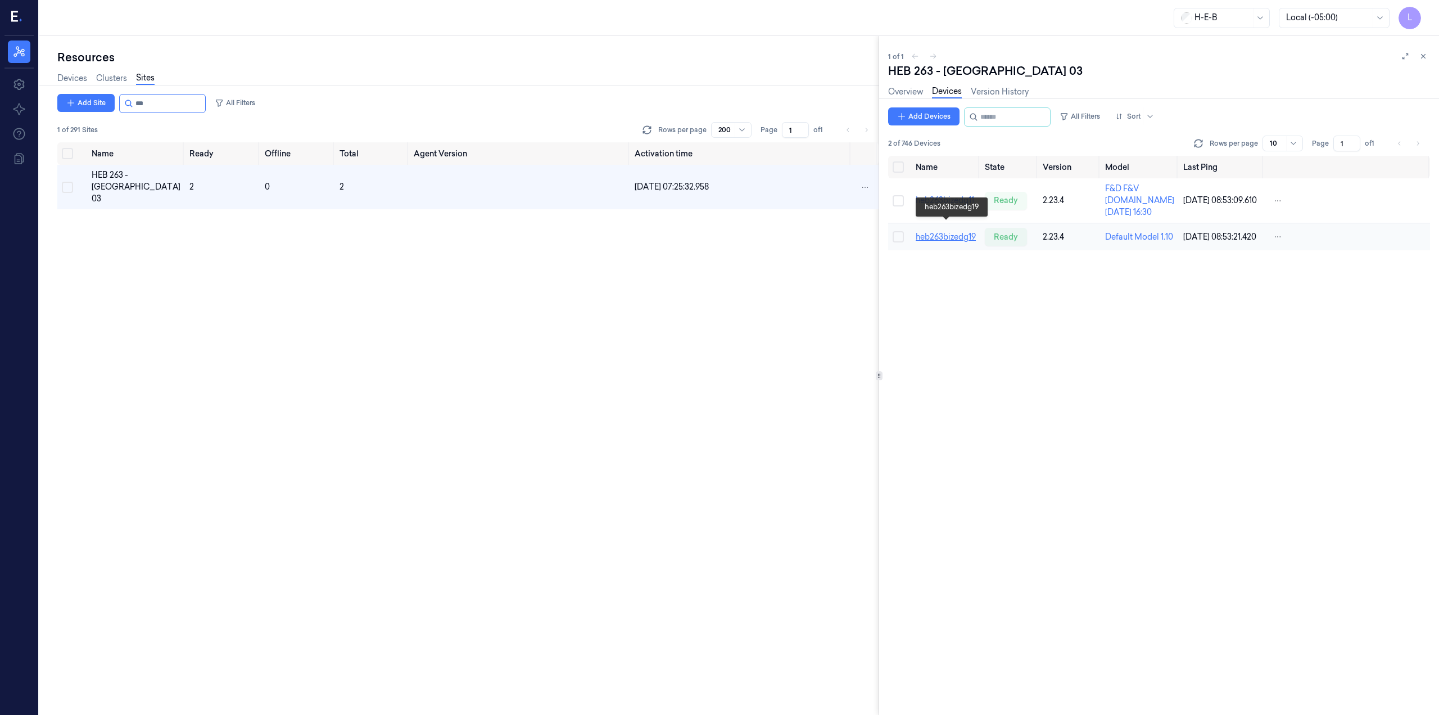  What do you see at coordinates (914, 143) in the screenshot?
I see `span: 2 of 746 Devices` at bounding box center [914, 143].